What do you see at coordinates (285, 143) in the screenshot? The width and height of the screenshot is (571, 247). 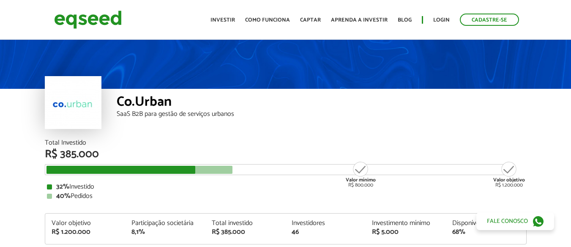 I see `div: Total Investido` at bounding box center [285, 143].